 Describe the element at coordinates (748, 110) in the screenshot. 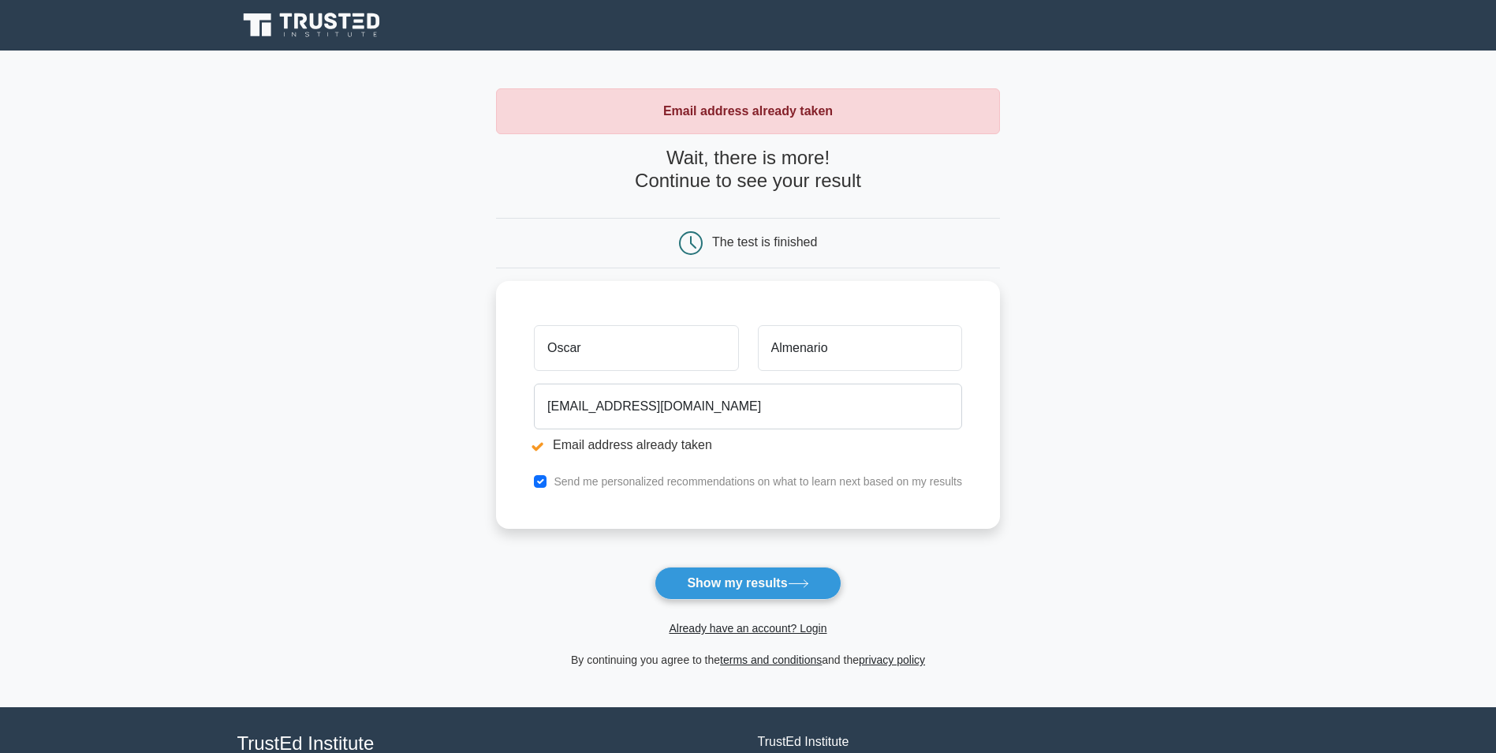

I see `strong: Email address already taken` at that location.